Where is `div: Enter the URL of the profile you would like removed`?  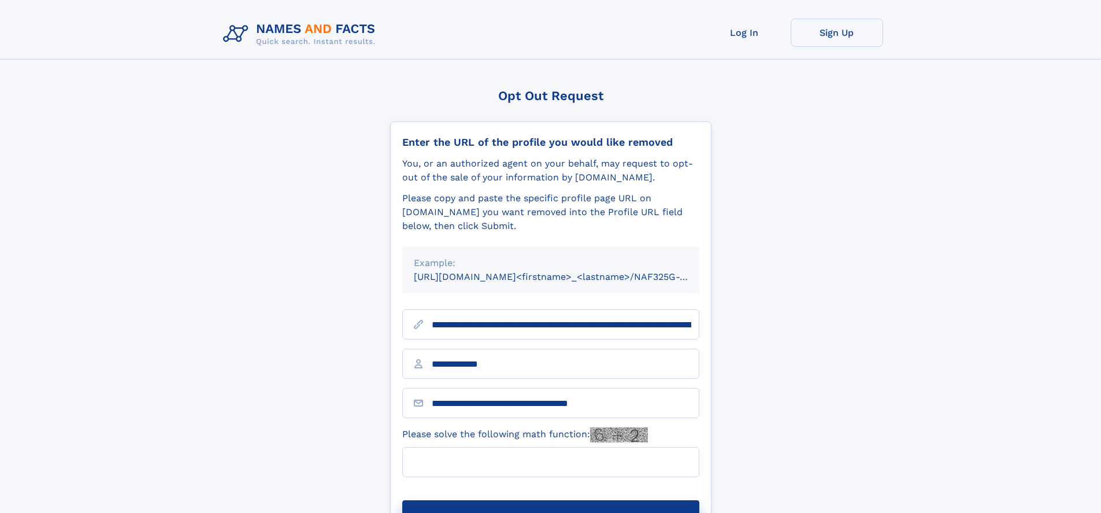
div: Enter the URL of the profile you would like removed is located at coordinates (551, 142).